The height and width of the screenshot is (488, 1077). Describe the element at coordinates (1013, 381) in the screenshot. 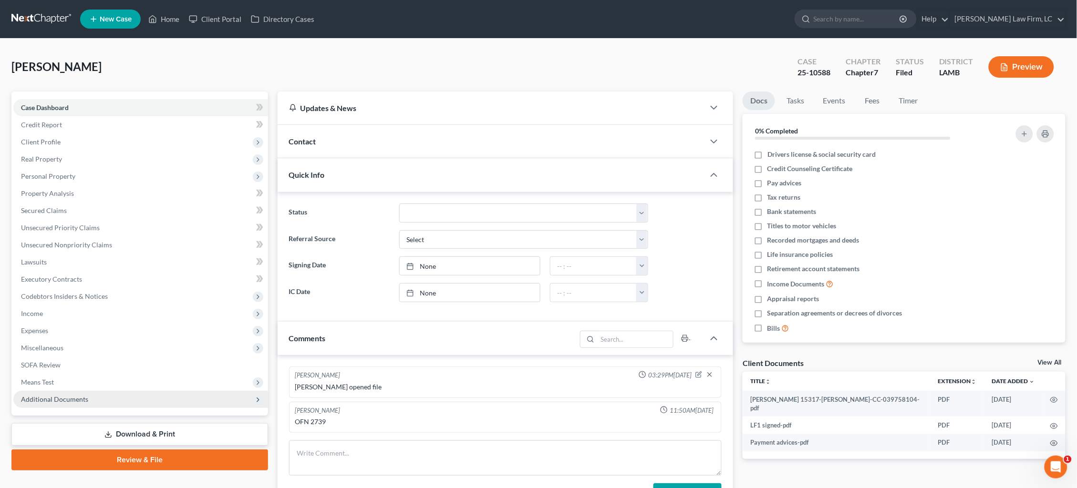

I see `a: Date Added expand_more` at that location.